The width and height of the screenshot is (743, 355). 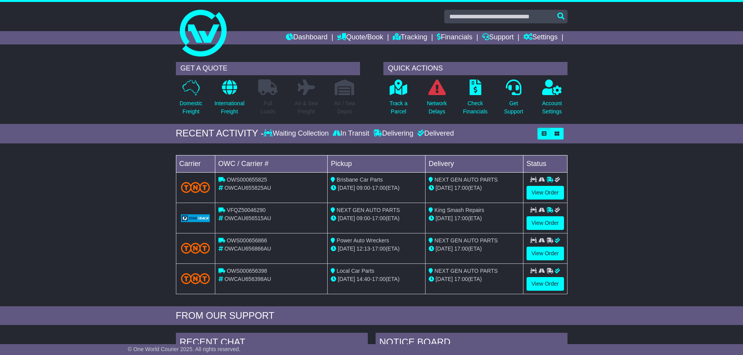 I want to click on td: Status, so click(x=545, y=164).